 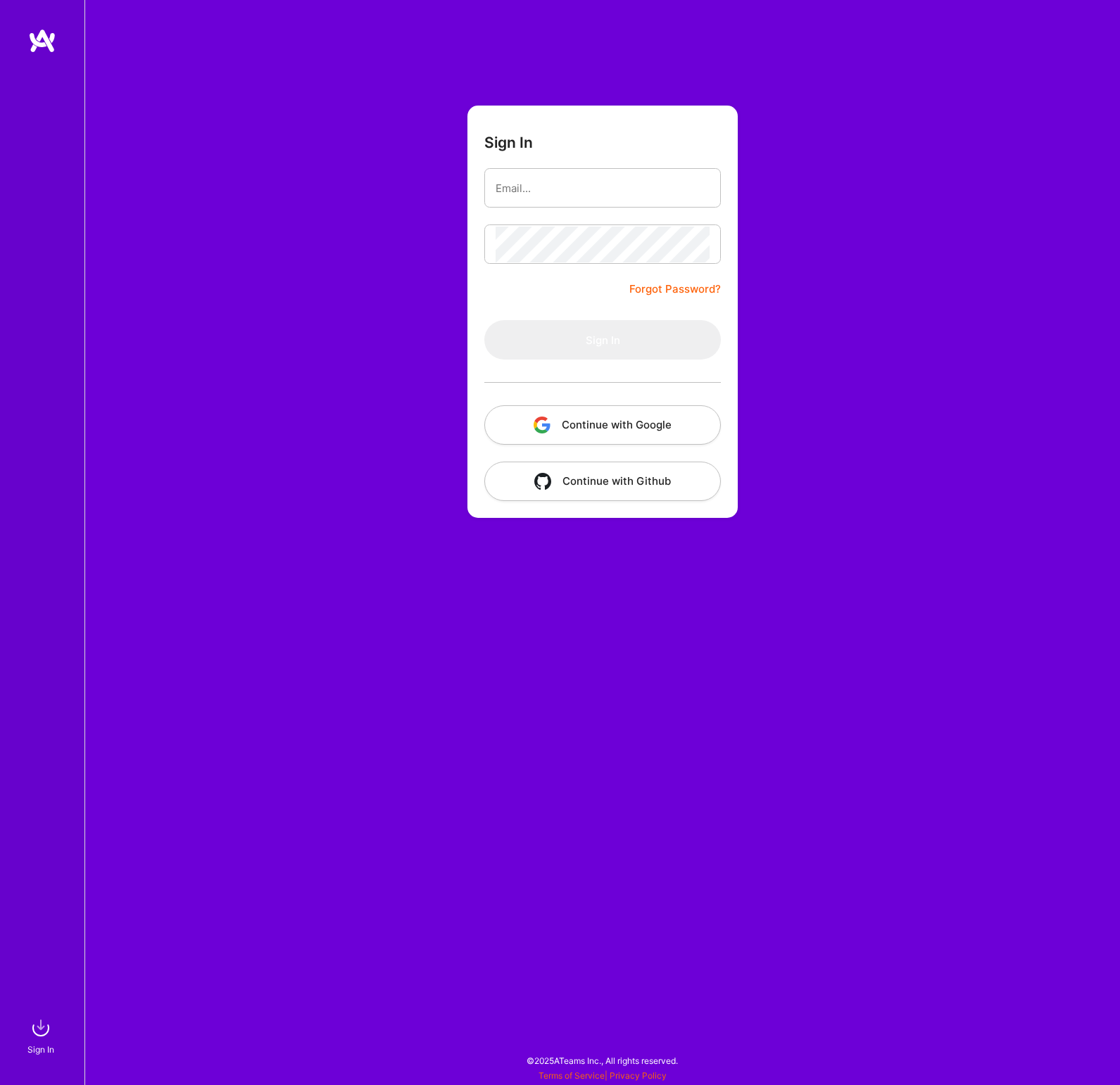 What do you see at coordinates (603, 340) in the screenshot?
I see `button: Sign In` at bounding box center [603, 340].